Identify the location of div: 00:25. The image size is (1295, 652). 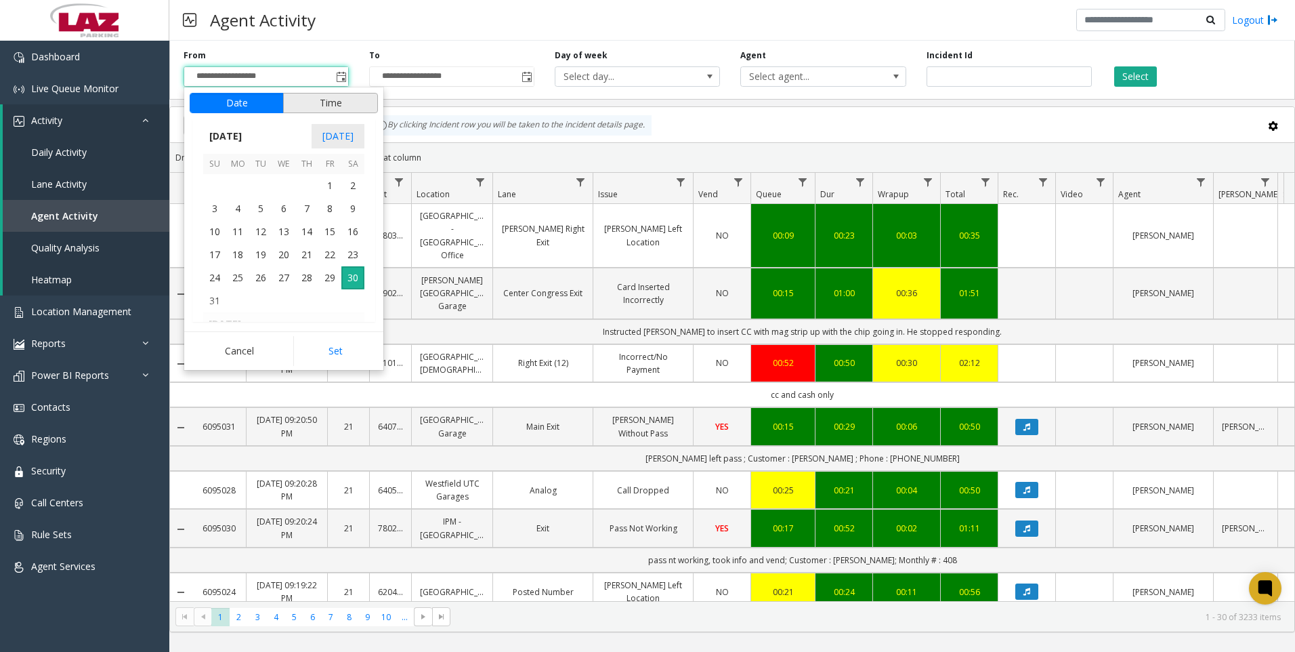
(783, 490).